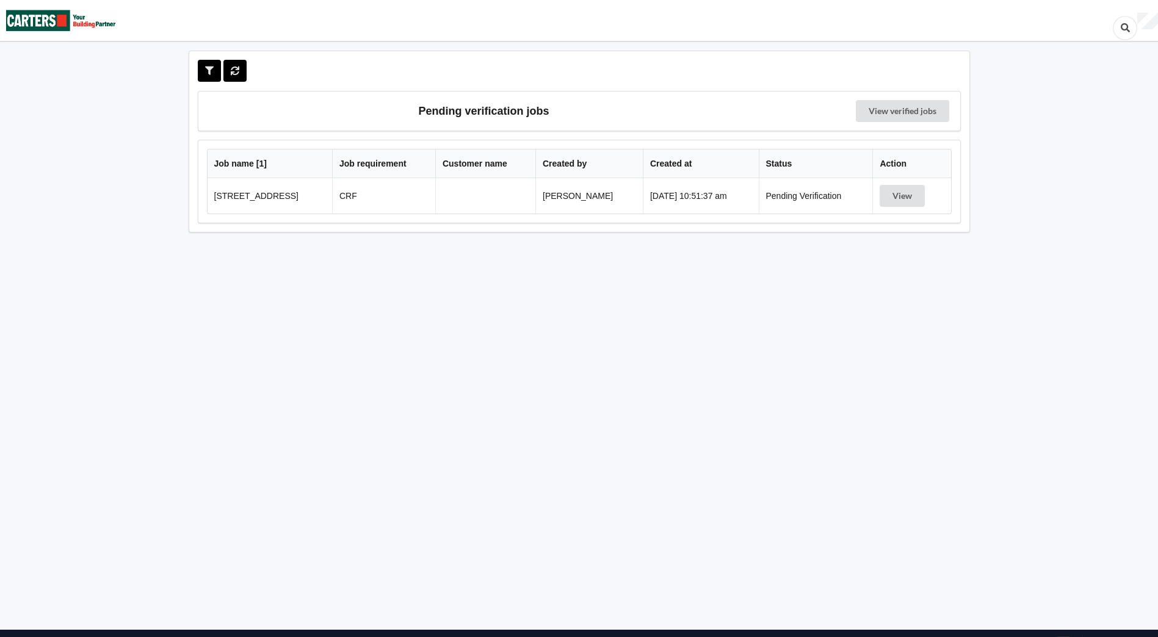 The height and width of the screenshot is (637, 1158). I want to click on th: Customer name, so click(485, 164).